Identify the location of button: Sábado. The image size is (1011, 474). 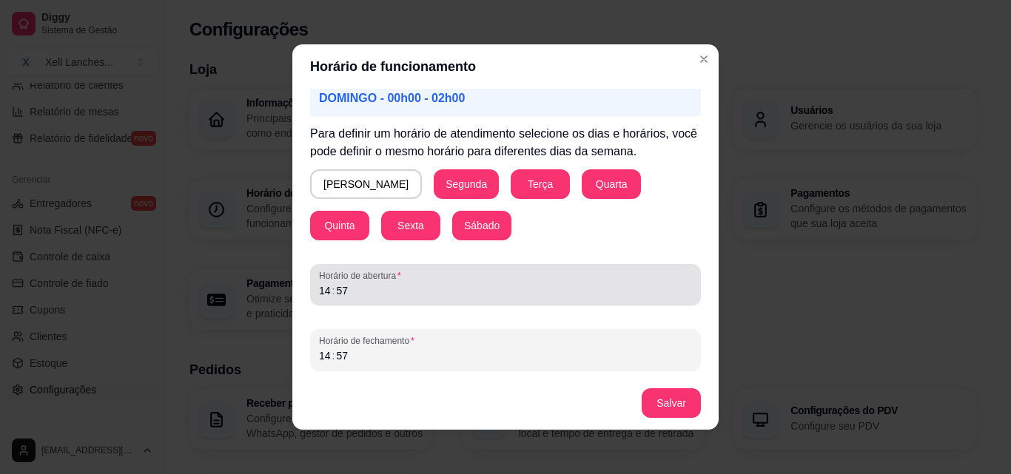
(482, 226).